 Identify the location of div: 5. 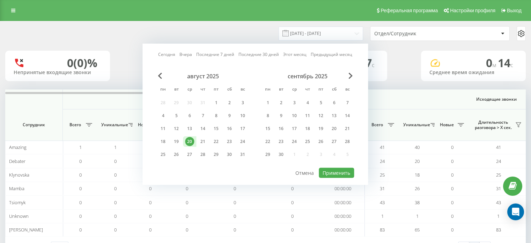
(321, 103).